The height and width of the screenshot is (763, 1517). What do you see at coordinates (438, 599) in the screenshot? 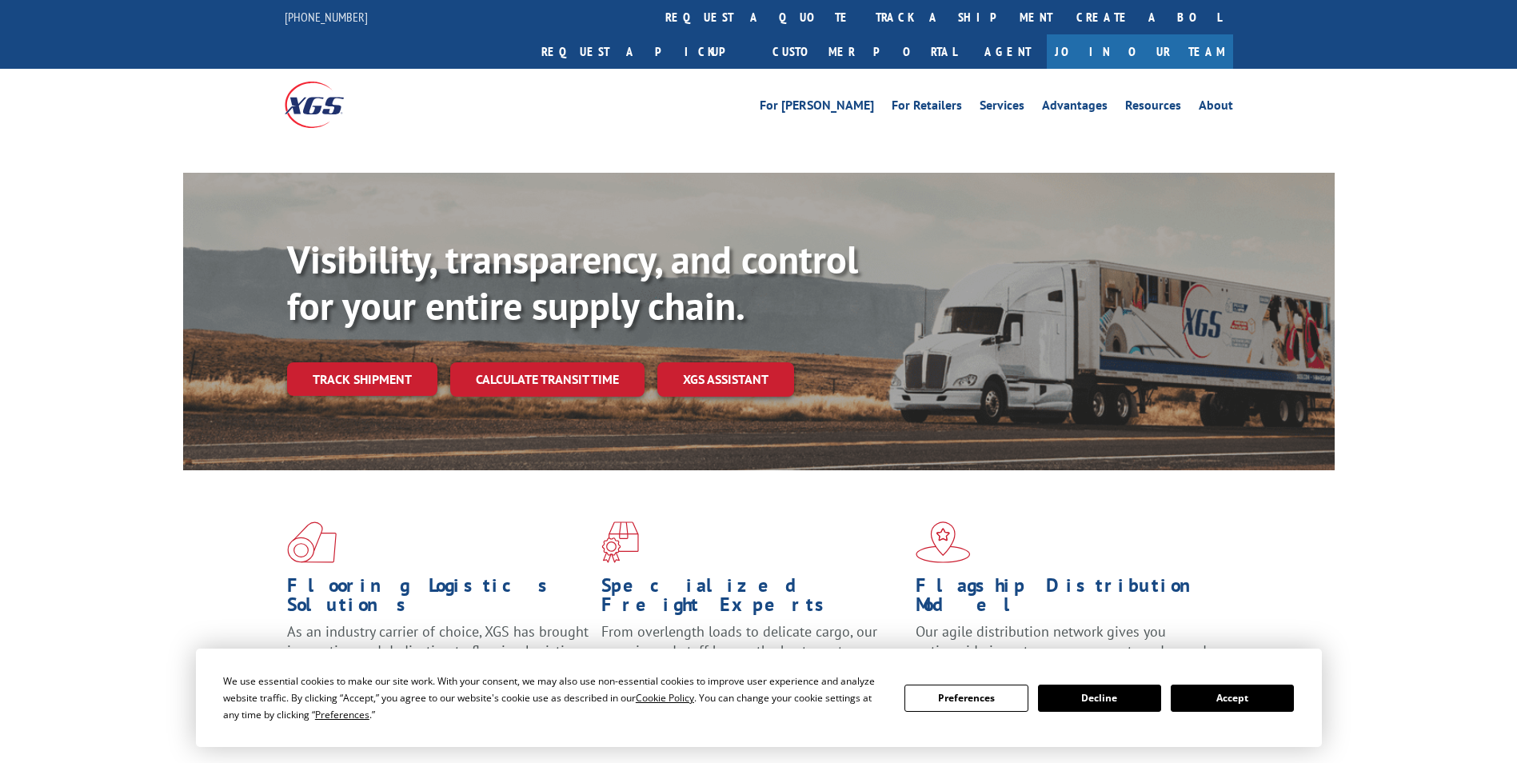
I see `h1: Flooring Logistics Solutions` at bounding box center [438, 599].